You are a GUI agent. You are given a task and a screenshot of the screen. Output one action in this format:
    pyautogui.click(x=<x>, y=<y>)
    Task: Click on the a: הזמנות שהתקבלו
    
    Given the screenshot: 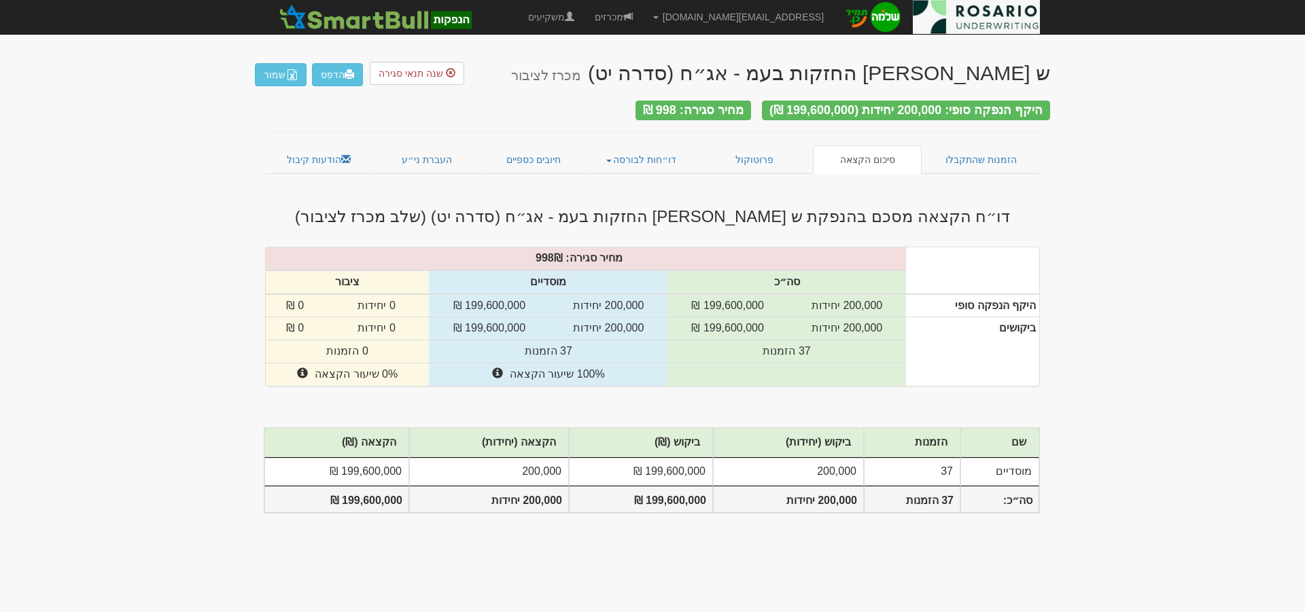 What is the action you would take?
    pyautogui.click(x=981, y=160)
    